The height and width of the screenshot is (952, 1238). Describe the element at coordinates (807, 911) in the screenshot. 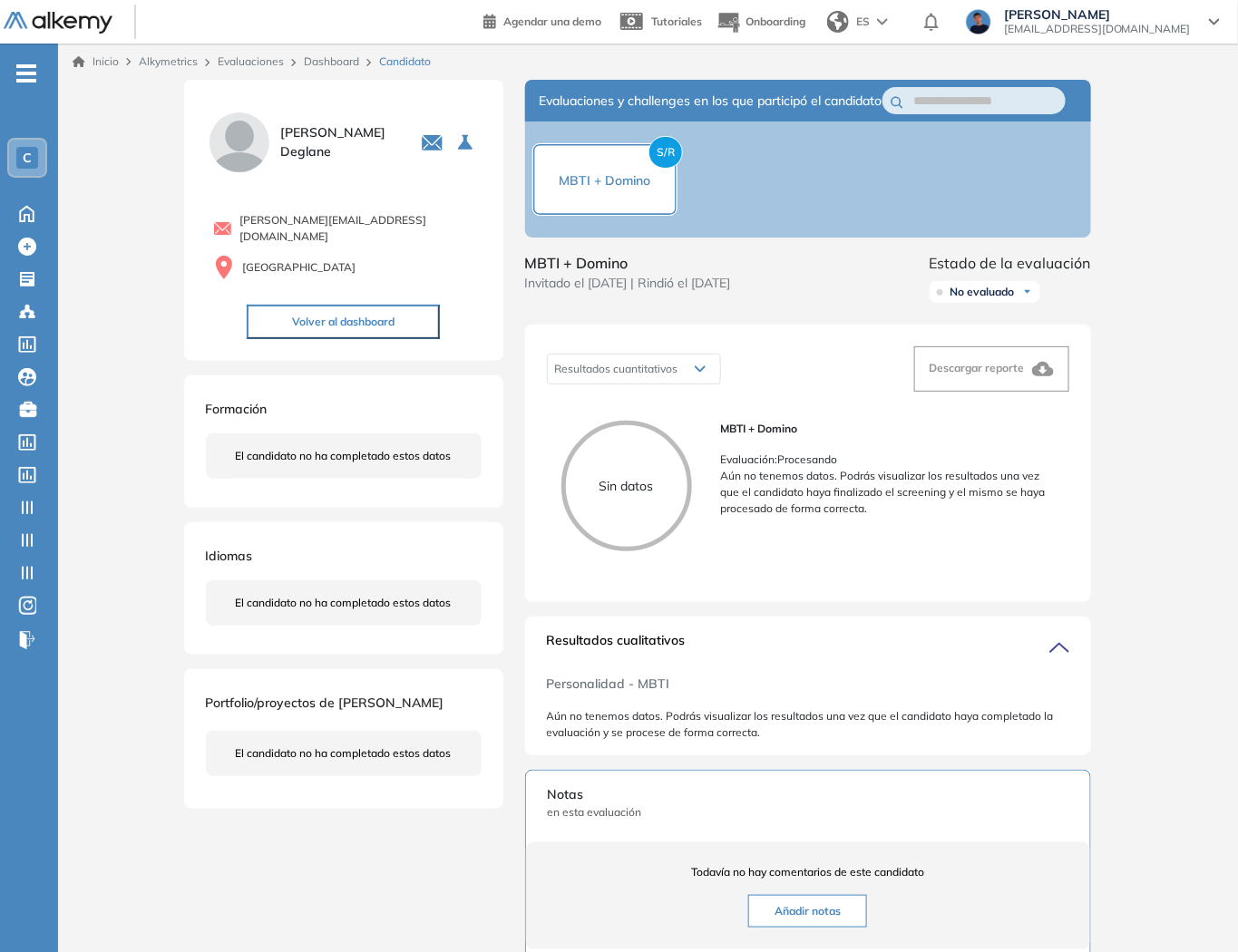

I see `button: Añadir notas` at that location.